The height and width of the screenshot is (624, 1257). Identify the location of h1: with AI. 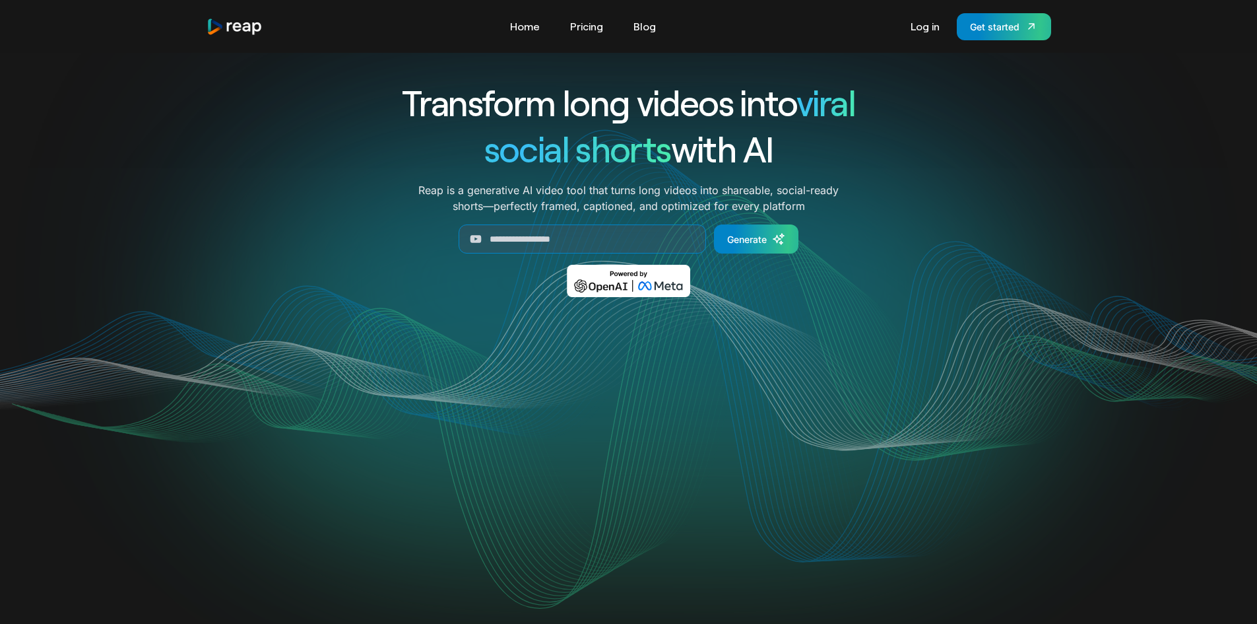
(629, 149).